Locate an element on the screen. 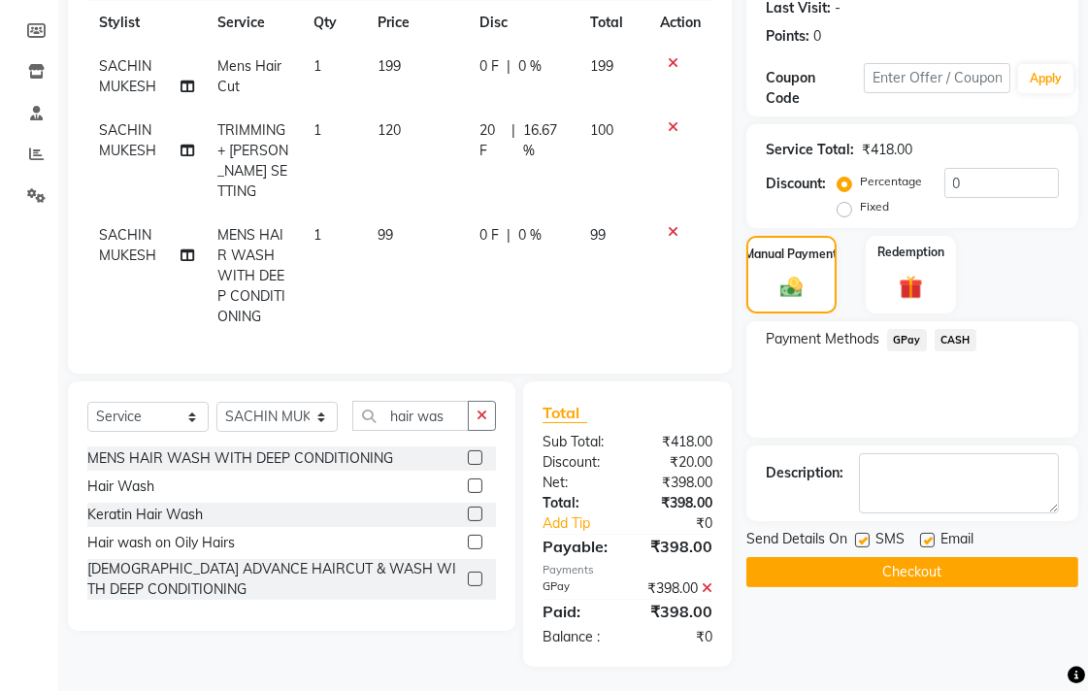 The image size is (1088, 691). span: Payment Methods is located at coordinates (822, 339).